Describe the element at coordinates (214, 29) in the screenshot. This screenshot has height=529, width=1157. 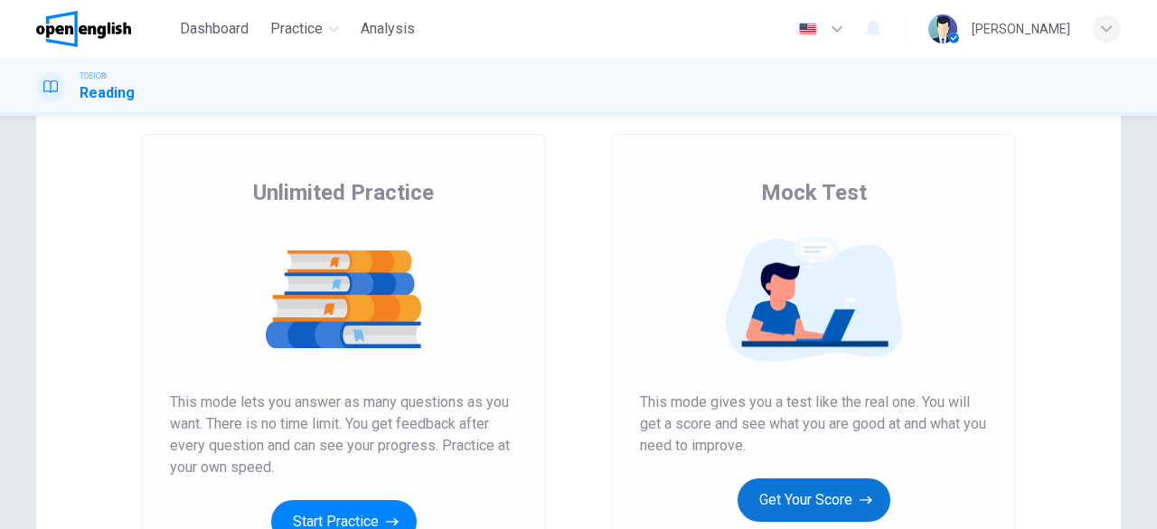
I see `button: Dashboard` at that location.